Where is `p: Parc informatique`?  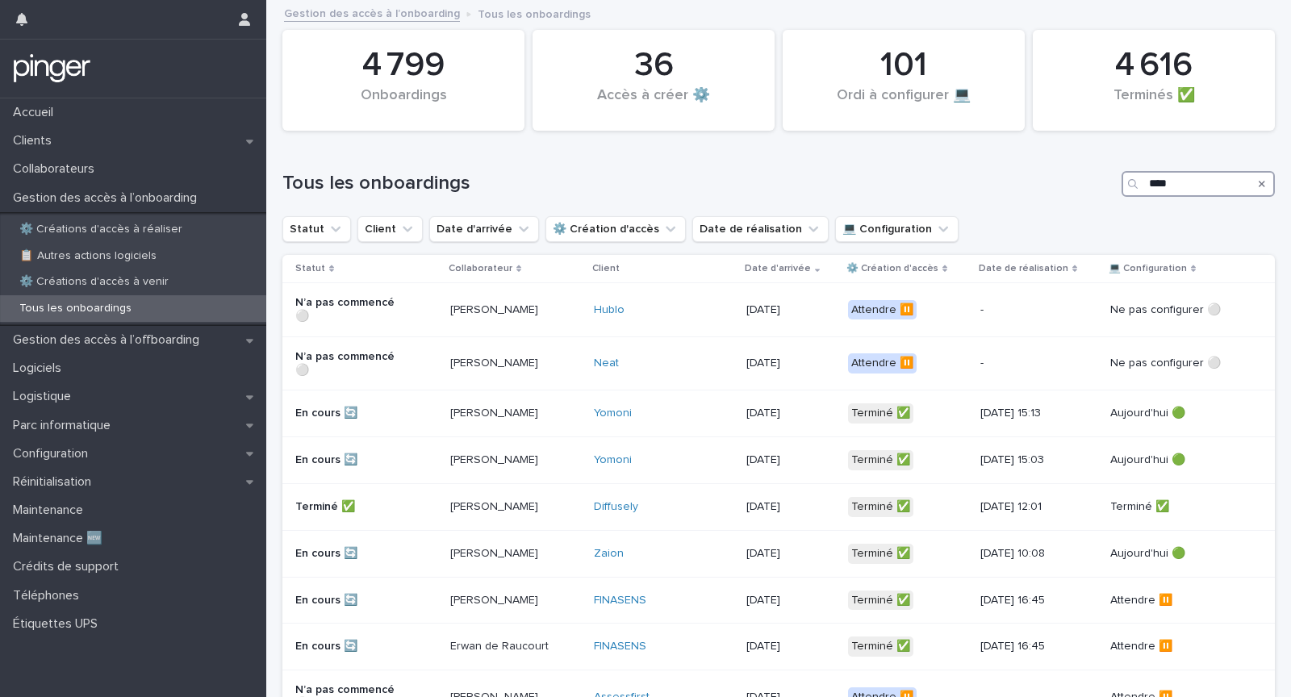
p: Parc informatique is located at coordinates (65, 425).